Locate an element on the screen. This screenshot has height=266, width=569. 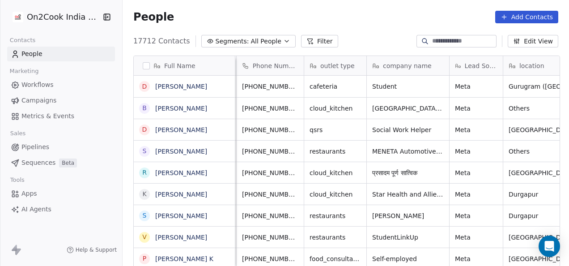
div: R is located at coordinates (144, 172).